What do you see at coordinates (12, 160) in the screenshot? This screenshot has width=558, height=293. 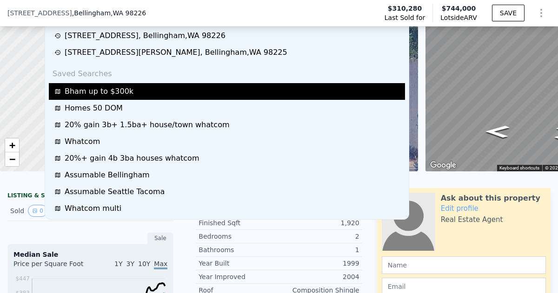 I see `a: Zoom out` at bounding box center [12, 160].